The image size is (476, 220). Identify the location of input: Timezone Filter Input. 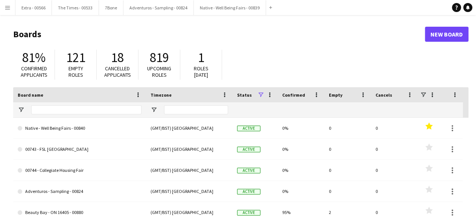
(196, 110).